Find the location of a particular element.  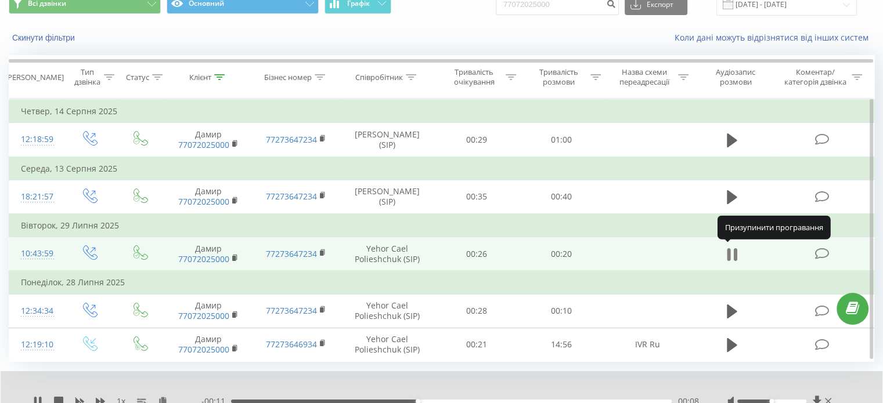

div: Назва схеми переадресації is located at coordinates (644, 77).